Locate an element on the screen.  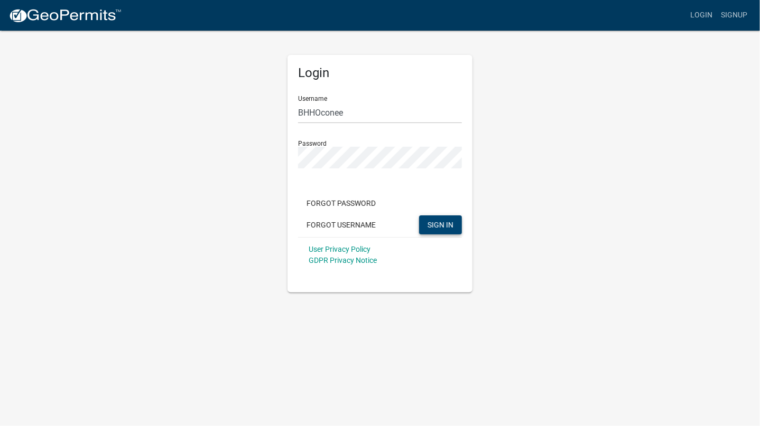
button: SIGN IN is located at coordinates (440, 225).